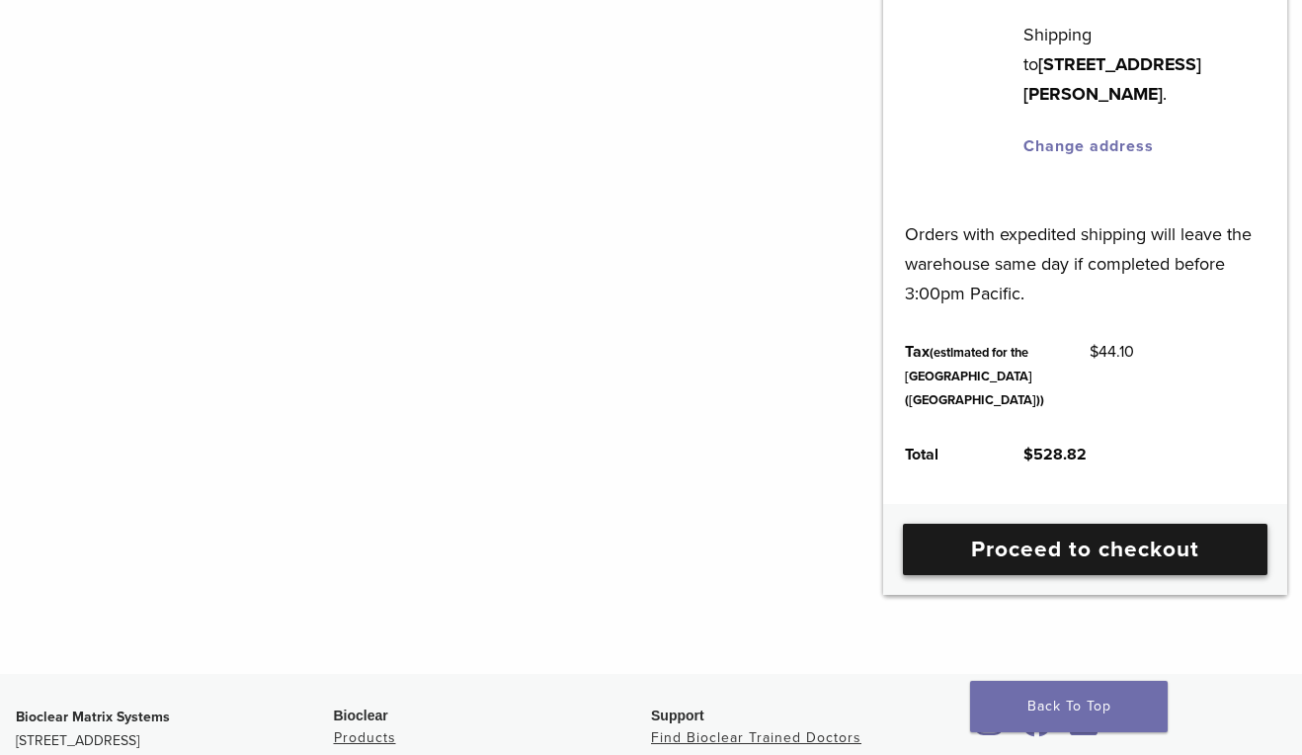  Describe the element at coordinates (1089, 146) in the screenshot. I see `a: Change address` at that location.